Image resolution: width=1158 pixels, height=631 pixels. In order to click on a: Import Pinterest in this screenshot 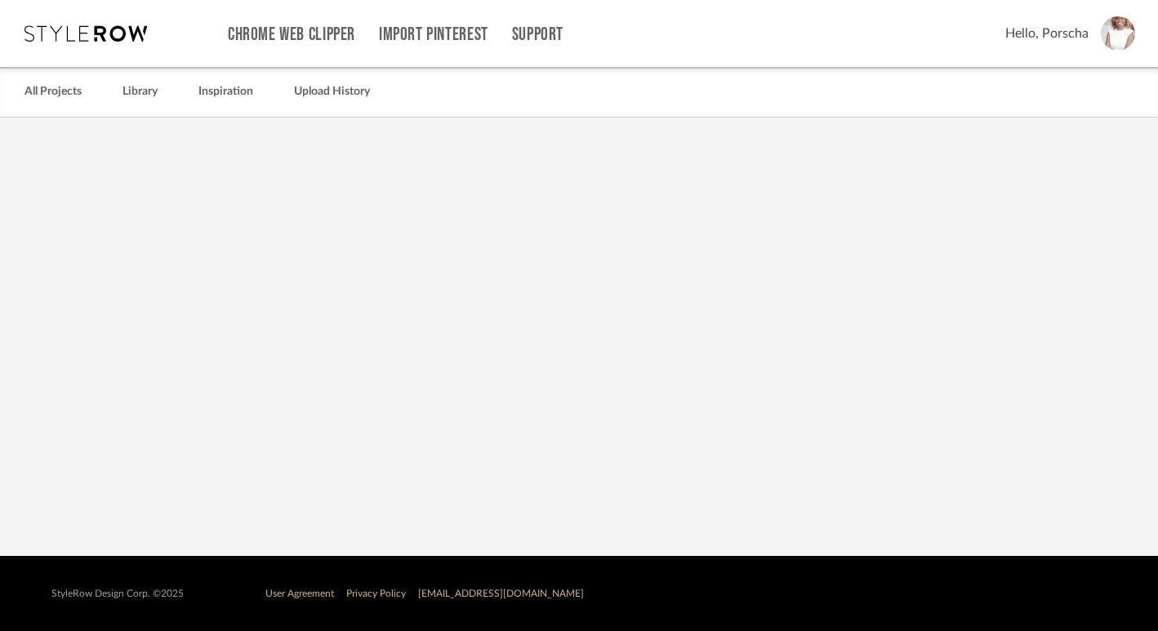, I will do `click(434, 34)`.